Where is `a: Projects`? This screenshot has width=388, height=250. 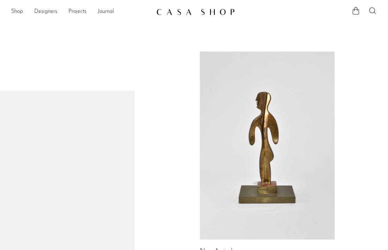 a: Projects is located at coordinates (77, 12).